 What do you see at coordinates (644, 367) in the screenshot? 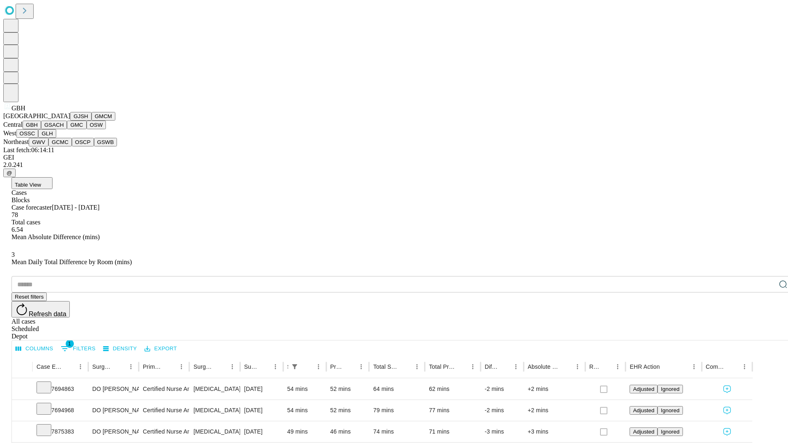
I see `div: EHR Action` at bounding box center [644, 367].